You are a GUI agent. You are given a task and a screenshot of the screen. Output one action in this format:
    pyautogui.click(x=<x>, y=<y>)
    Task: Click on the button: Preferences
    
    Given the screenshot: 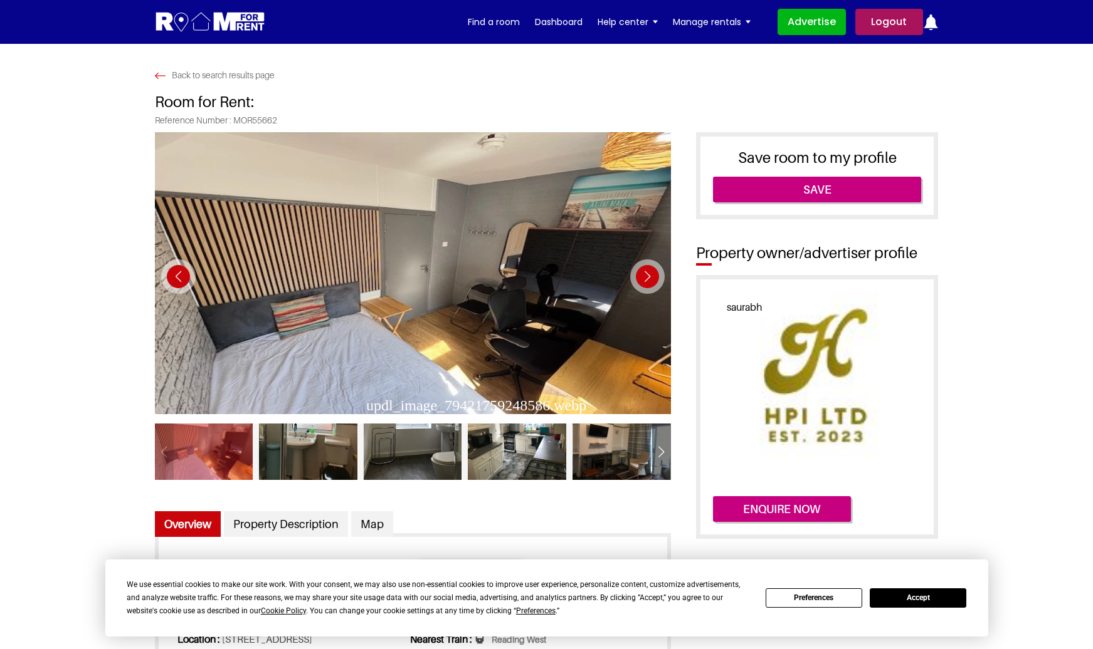 What is the action you would take?
    pyautogui.click(x=814, y=598)
    